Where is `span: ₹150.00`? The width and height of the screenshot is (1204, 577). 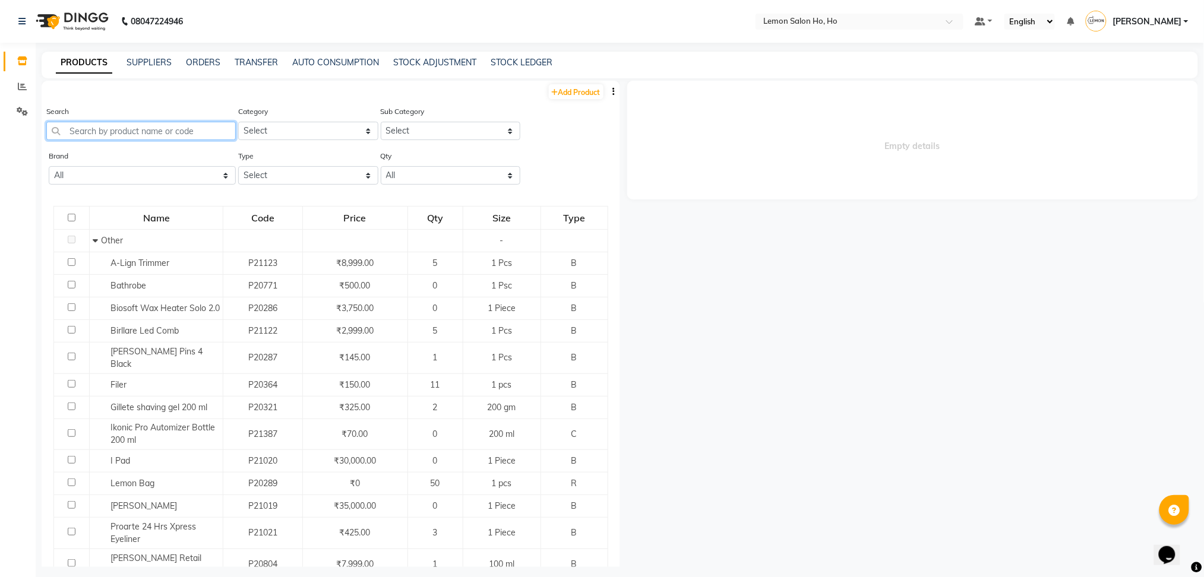
span: ₹150.00 is located at coordinates (355, 385).